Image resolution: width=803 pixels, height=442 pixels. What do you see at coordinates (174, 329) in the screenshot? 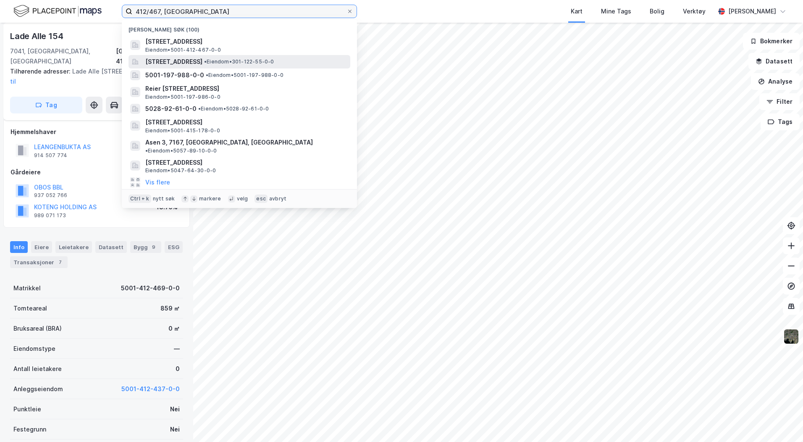
I see `div: 0 ㎡` at bounding box center [174, 329].